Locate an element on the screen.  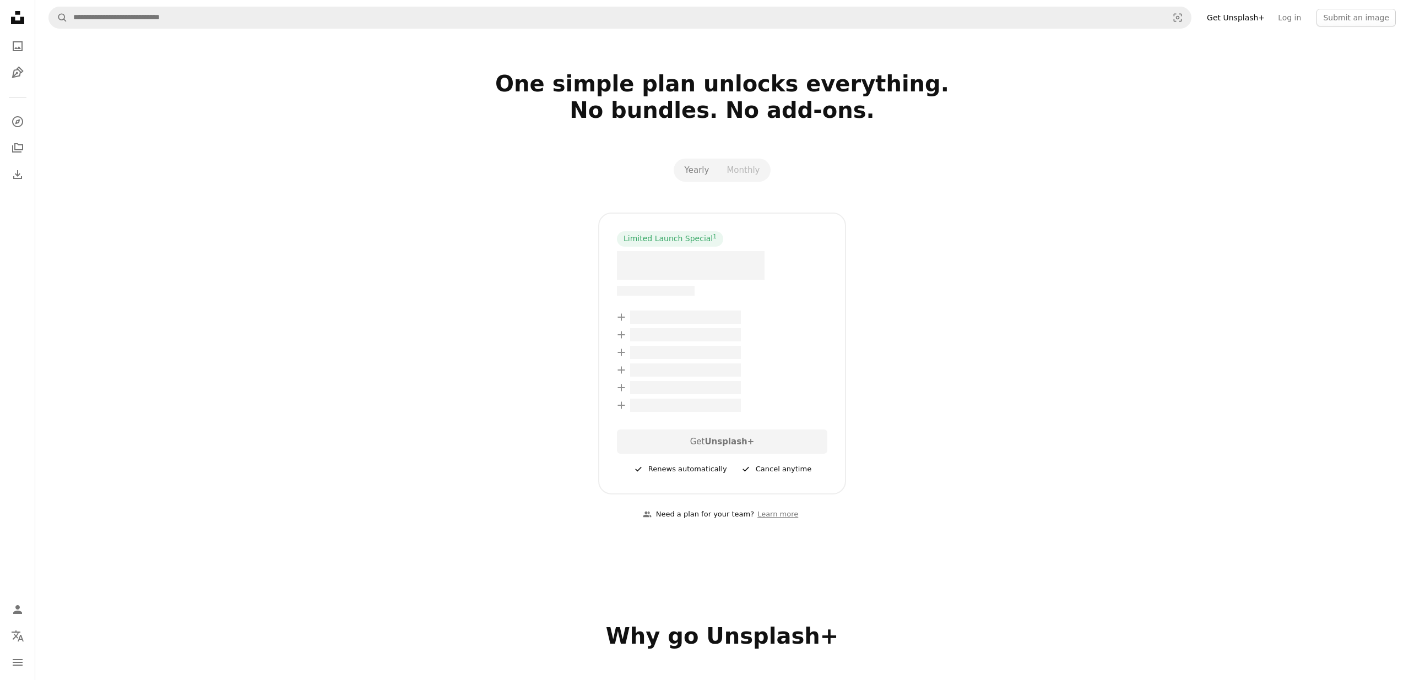
div: Limited Launch Special is located at coordinates (670, 239).